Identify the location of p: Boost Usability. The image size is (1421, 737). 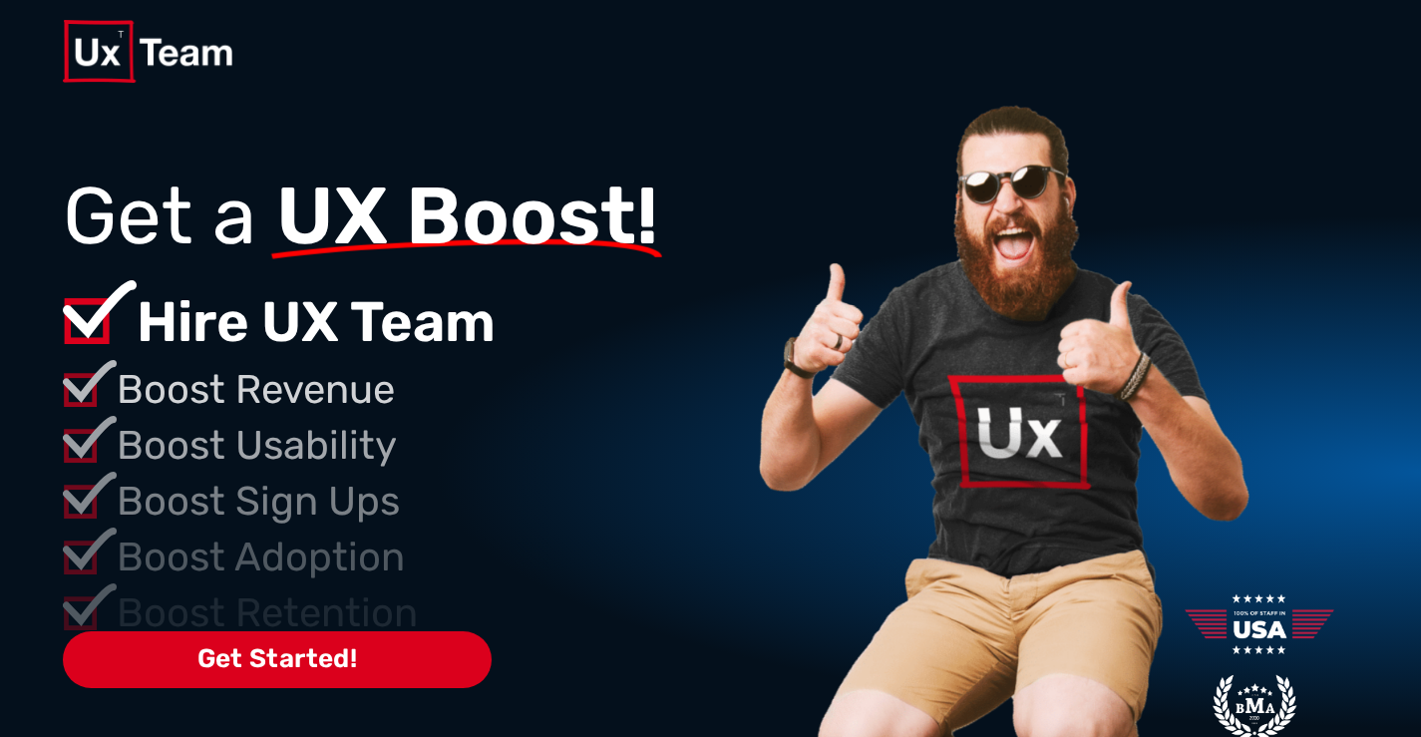
(432, 446).